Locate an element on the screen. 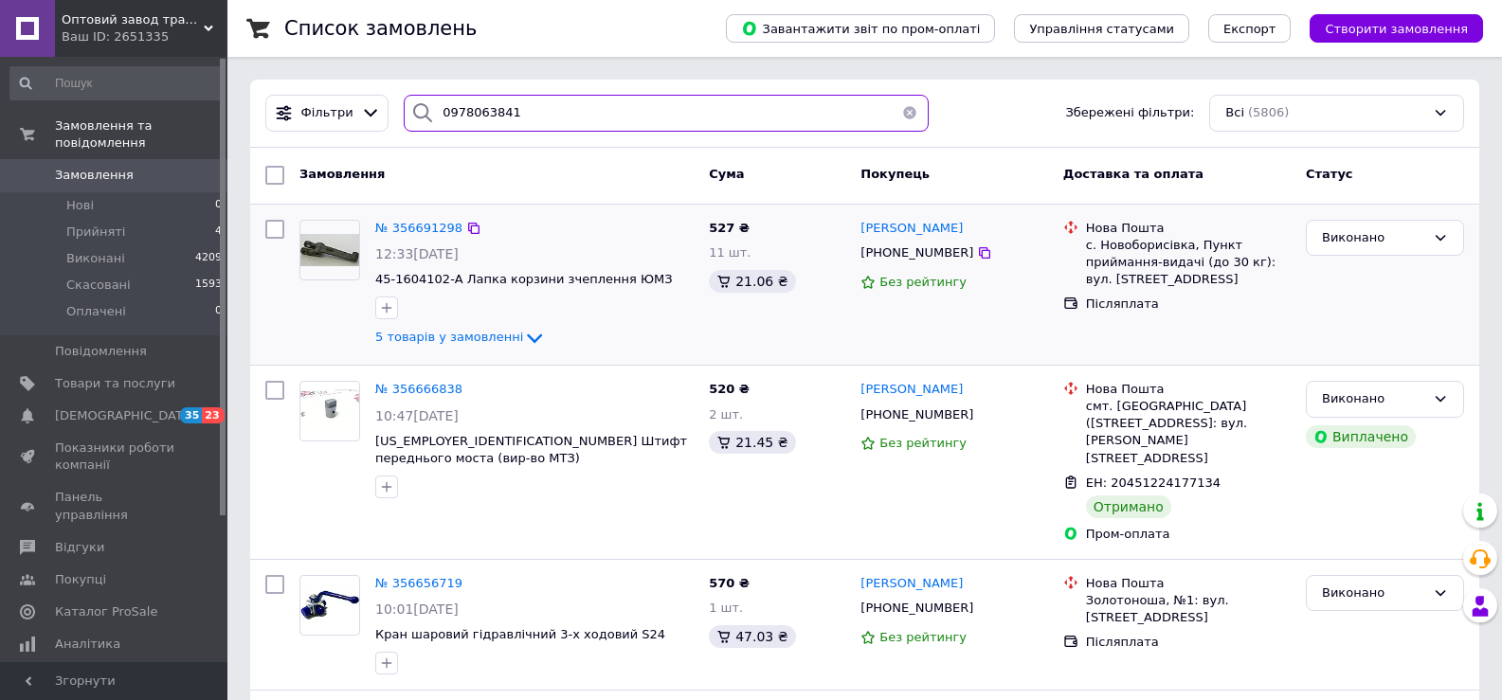 This screenshot has height=700, width=1502. span: 11 шт. is located at coordinates (730, 252).